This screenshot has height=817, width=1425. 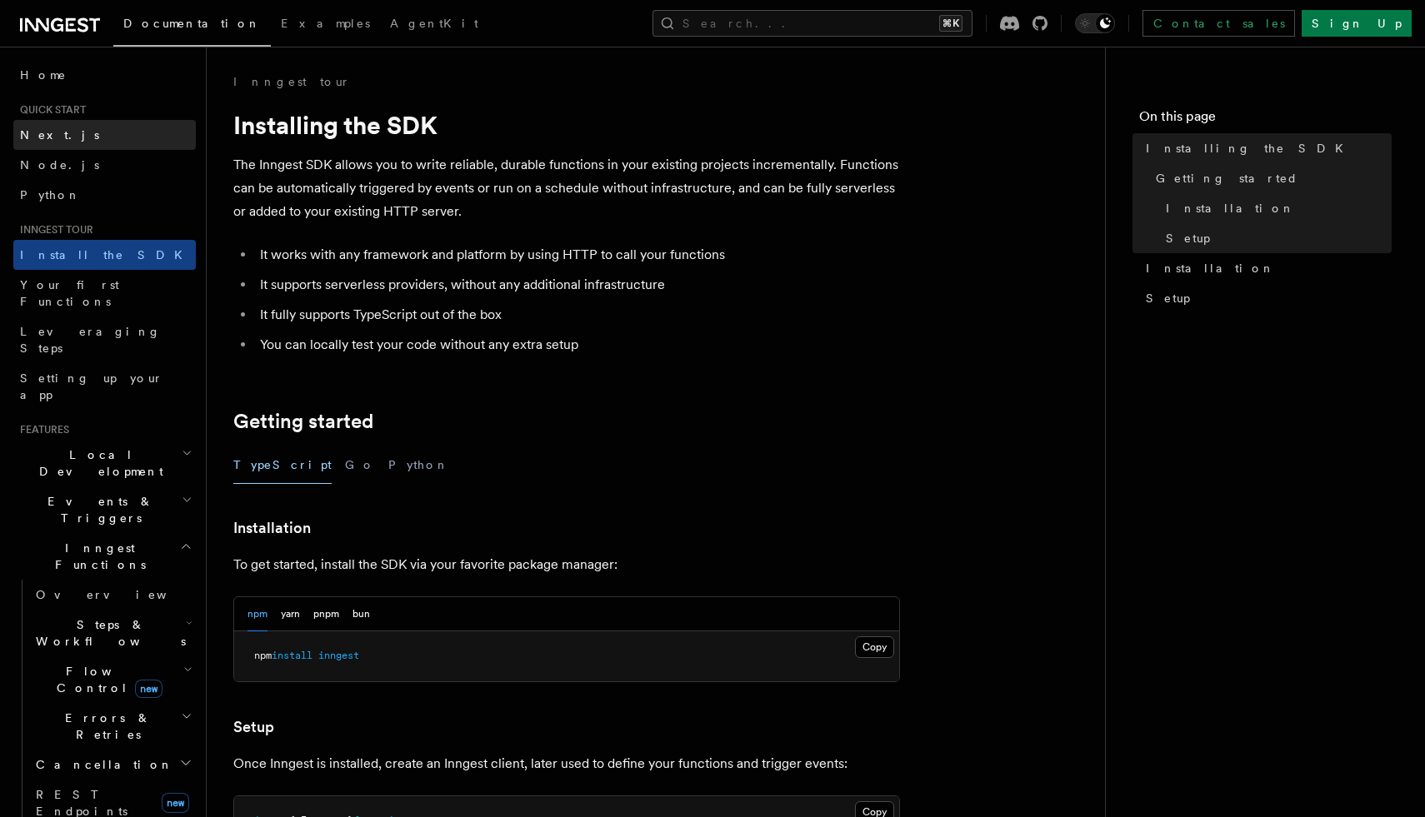 What do you see at coordinates (1265, 148) in the screenshot?
I see `a: Installing the SDK` at bounding box center [1265, 148].